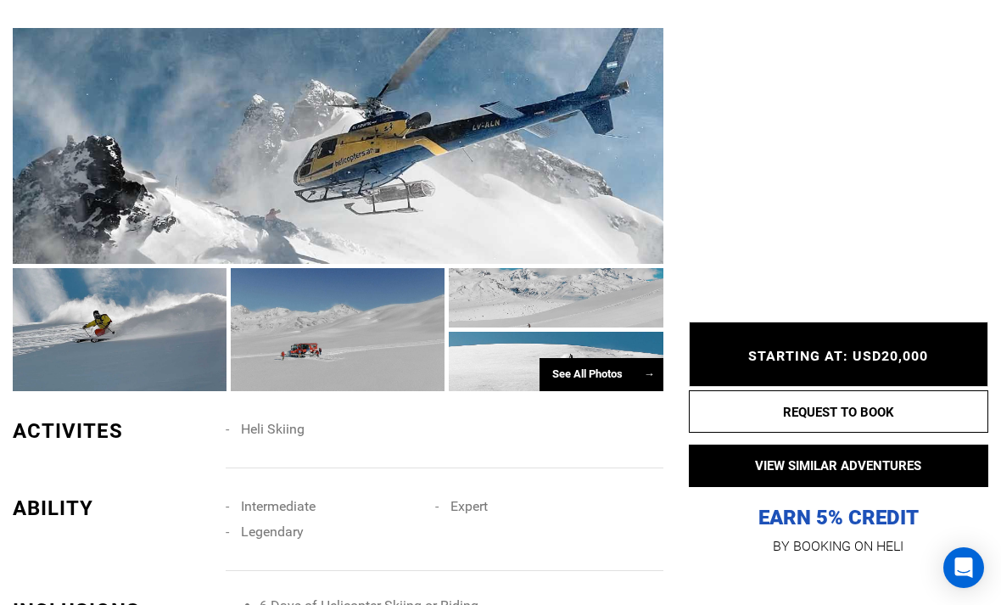  What do you see at coordinates (838, 411) in the screenshot?
I see `button: REQUEST TO BOOK` at bounding box center [838, 411].